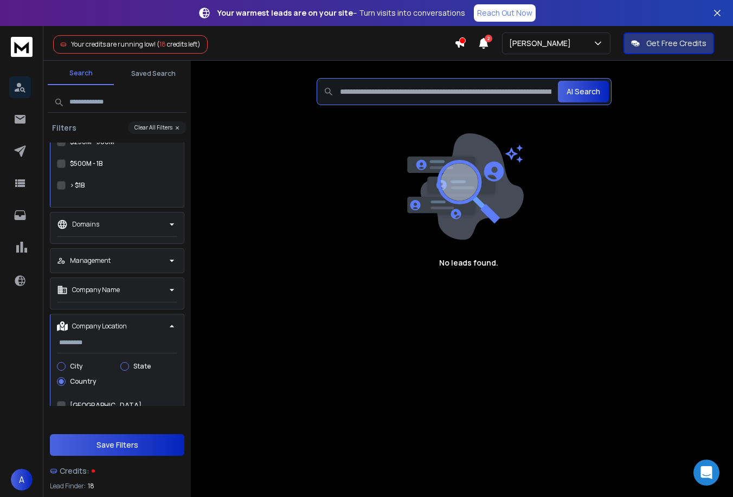  Describe the element at coordinates (157, 127) in the screenshot. I see `button: Clear All Filters` at that location.